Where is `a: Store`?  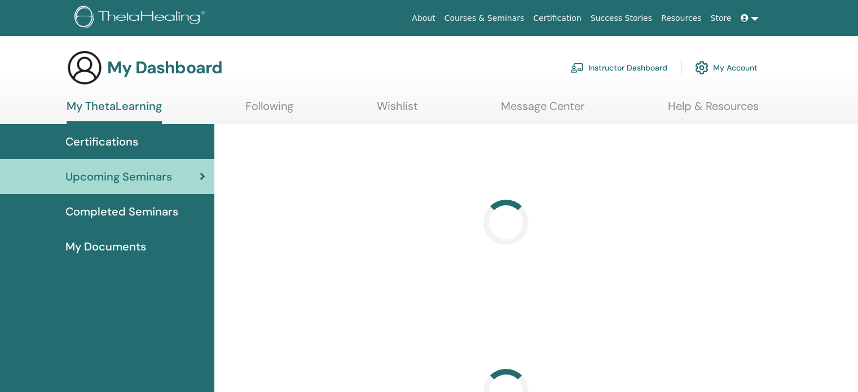 a: Store is located at coordinates (721, 18).